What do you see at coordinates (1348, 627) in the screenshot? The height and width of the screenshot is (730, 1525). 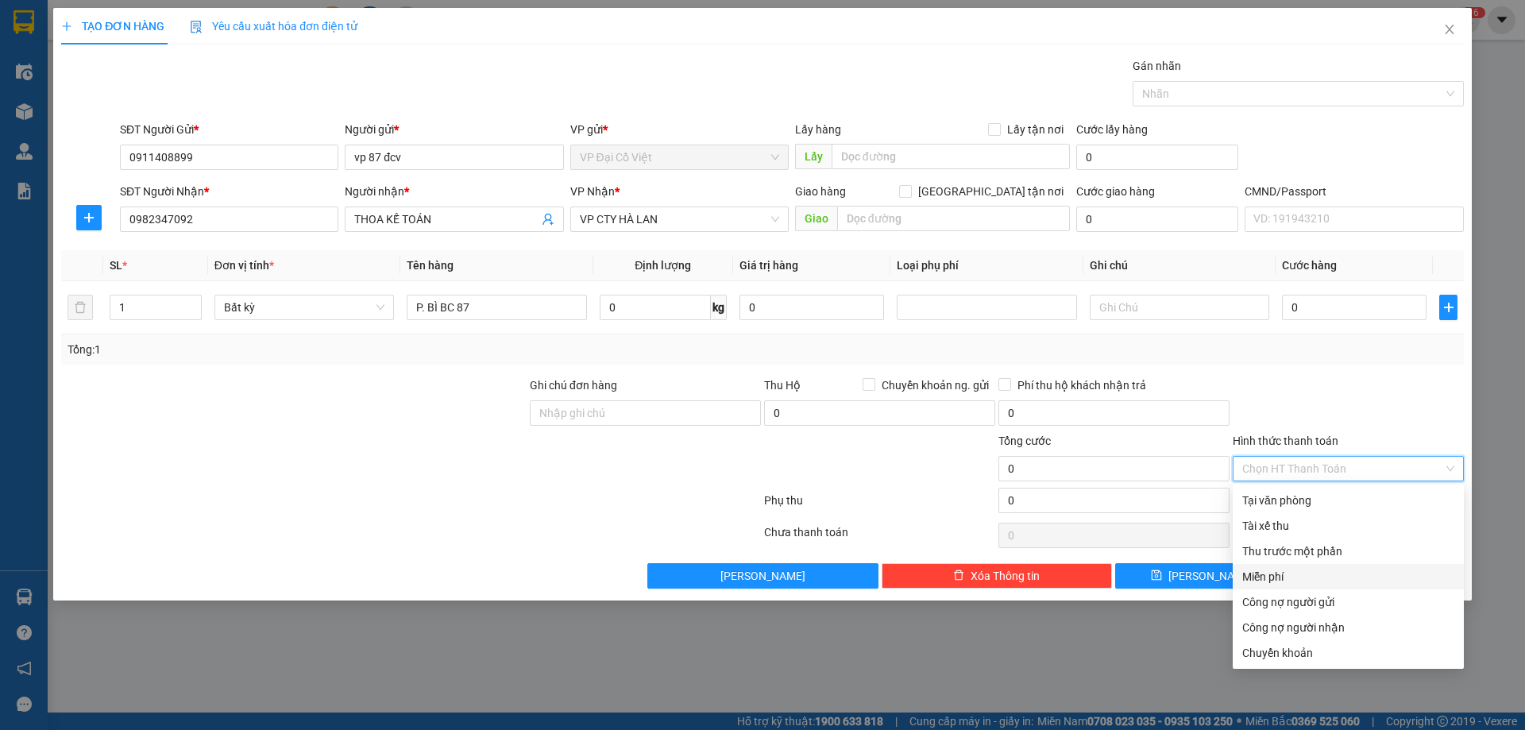 I see `div: Cước gửi hàng sẽ được ghi vào công nợ của người nhận` at bounding box center [1348, 627].